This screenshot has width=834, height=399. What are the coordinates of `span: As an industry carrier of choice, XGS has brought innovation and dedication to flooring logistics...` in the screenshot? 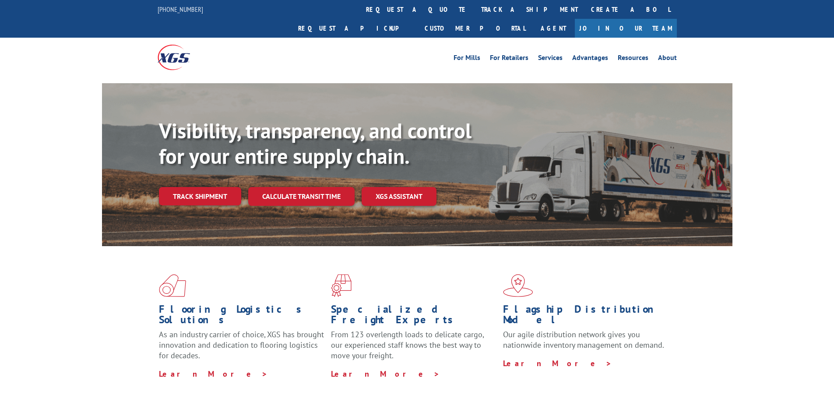 It's located at (241, 345).